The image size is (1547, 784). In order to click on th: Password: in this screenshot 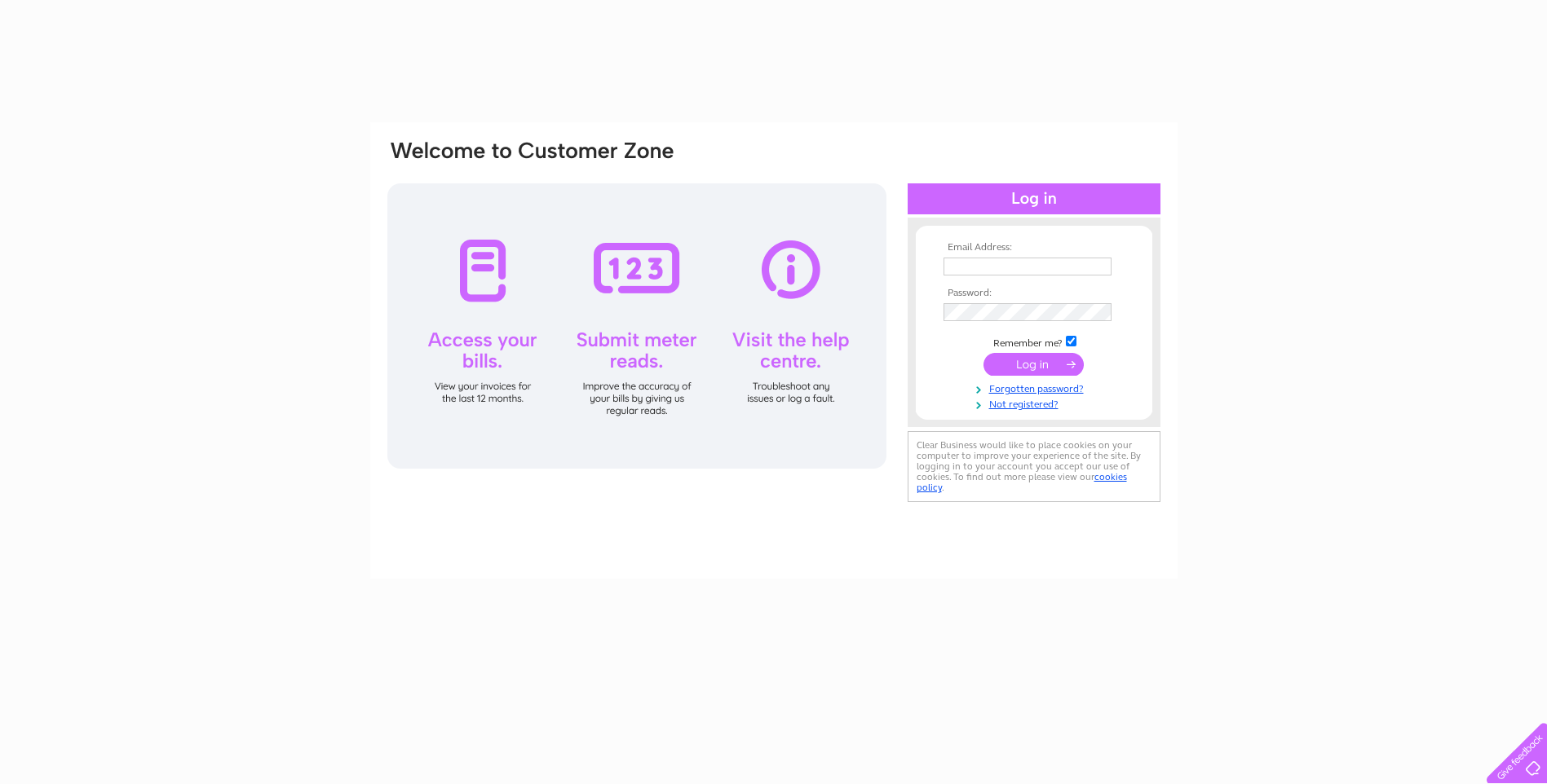, I will do `click(1034, 293)`.